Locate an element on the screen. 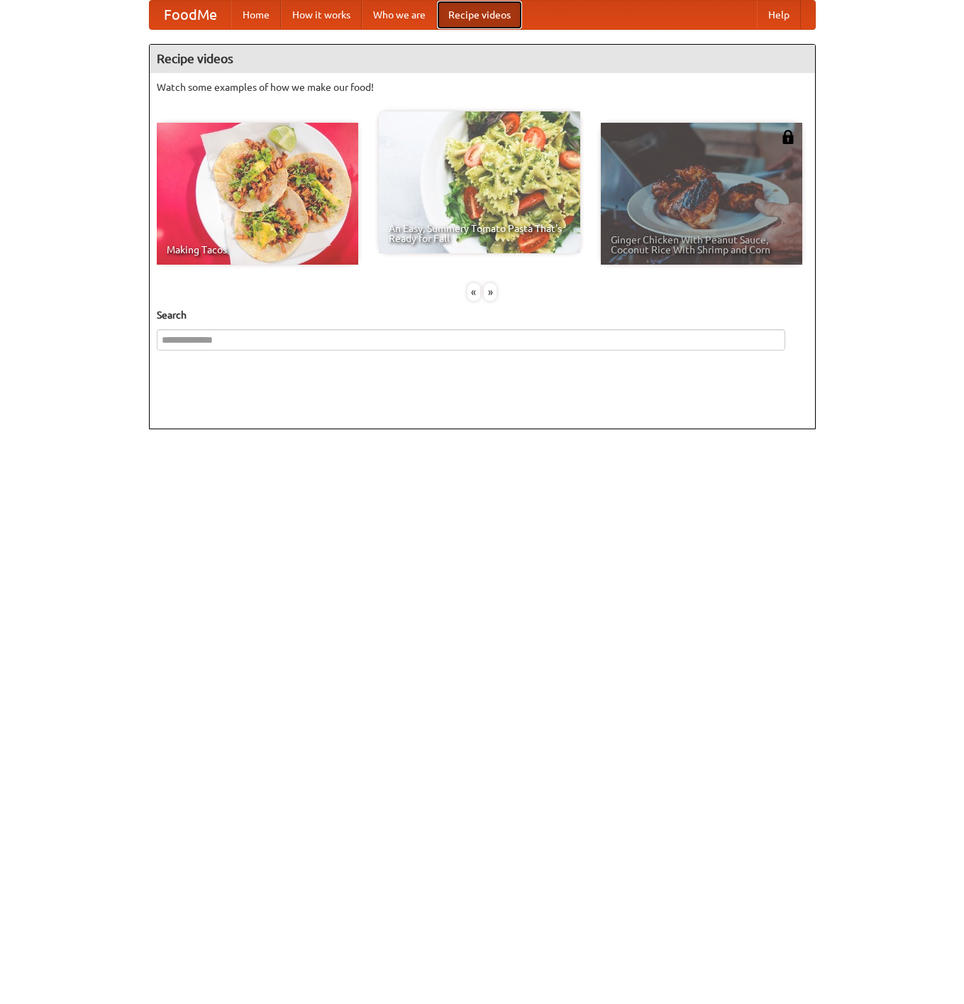  p: Watch some examples of how we make our food! is located at coordinates (482, 87).